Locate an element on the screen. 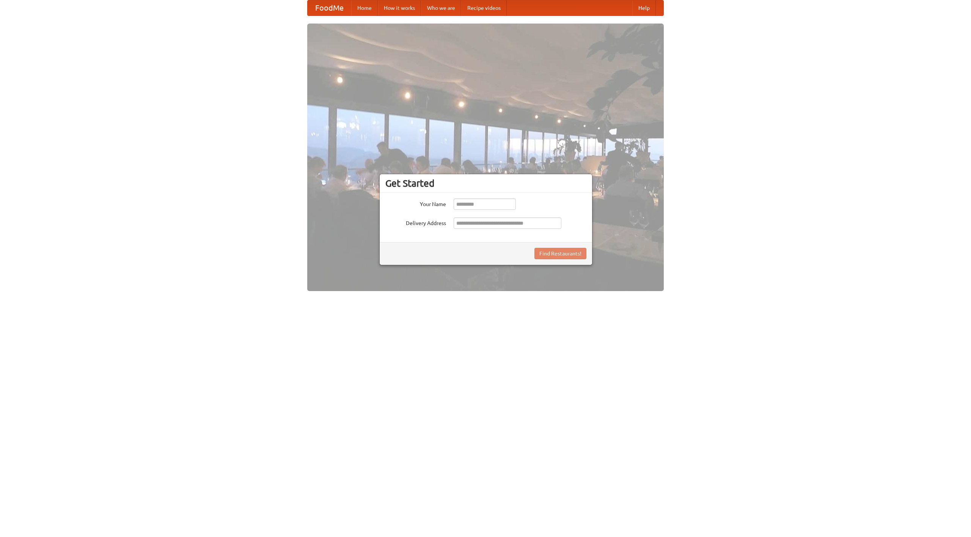 The width and height of the screenshot is (971, 537). a: Recipe videos is located at coordinates (484, 8).